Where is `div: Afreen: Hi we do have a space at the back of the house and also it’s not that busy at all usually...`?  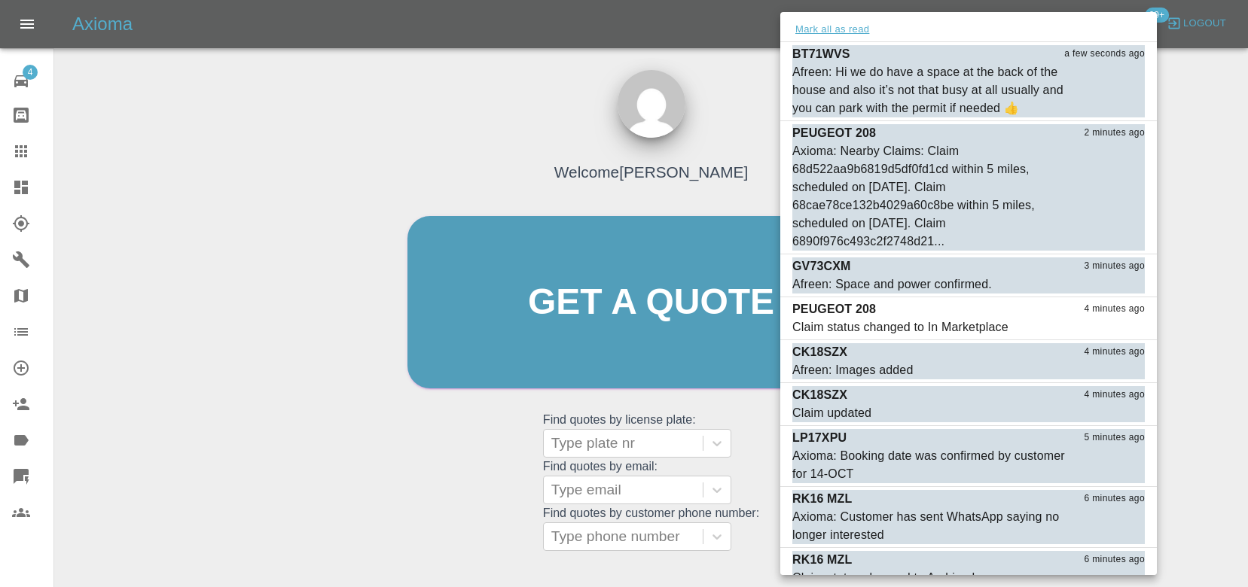
div: Afreen: Hi we do have a space at the back of the house and also it’s not that busy at all usually... is located at coordinates (931, 90).